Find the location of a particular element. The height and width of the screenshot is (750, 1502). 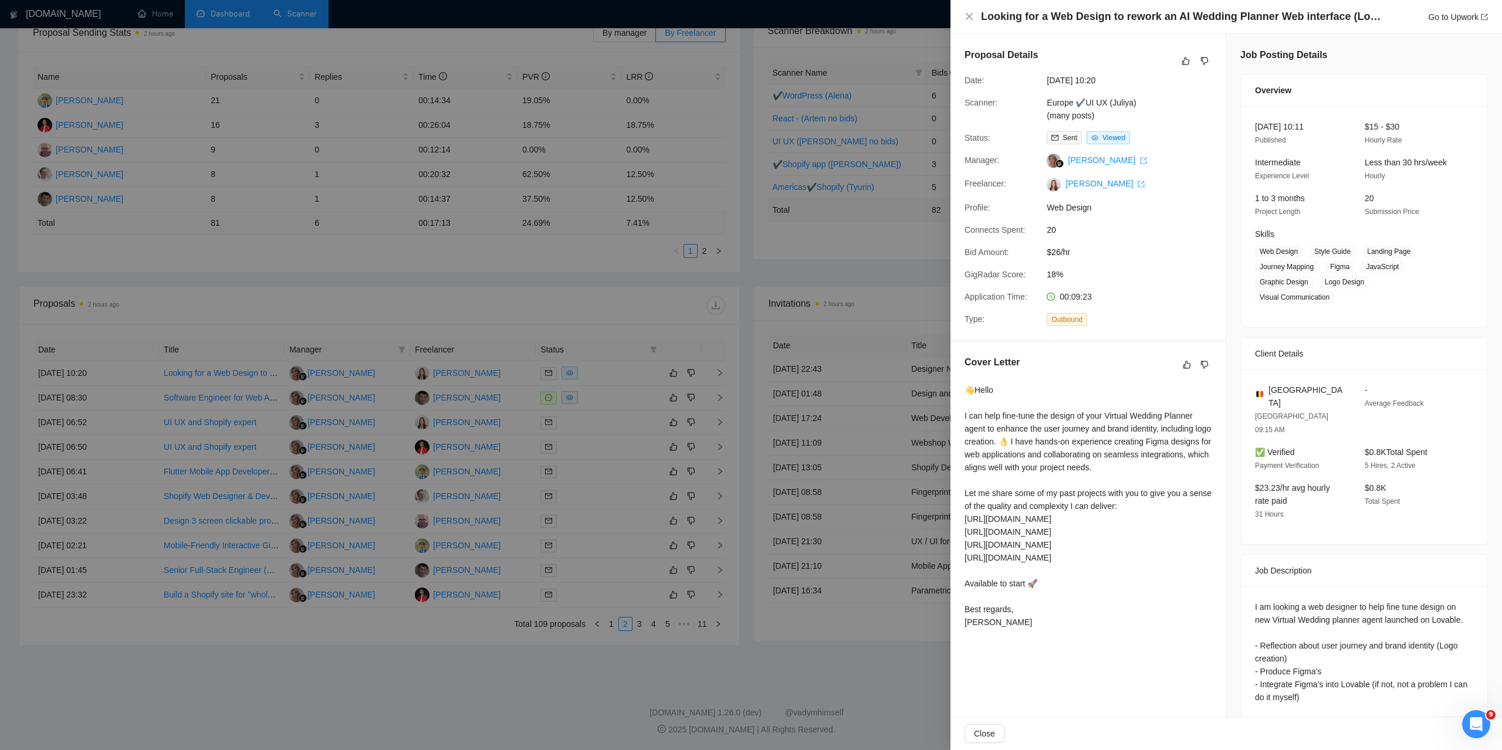

span: Project Length is located at coordinates (1277, 212).